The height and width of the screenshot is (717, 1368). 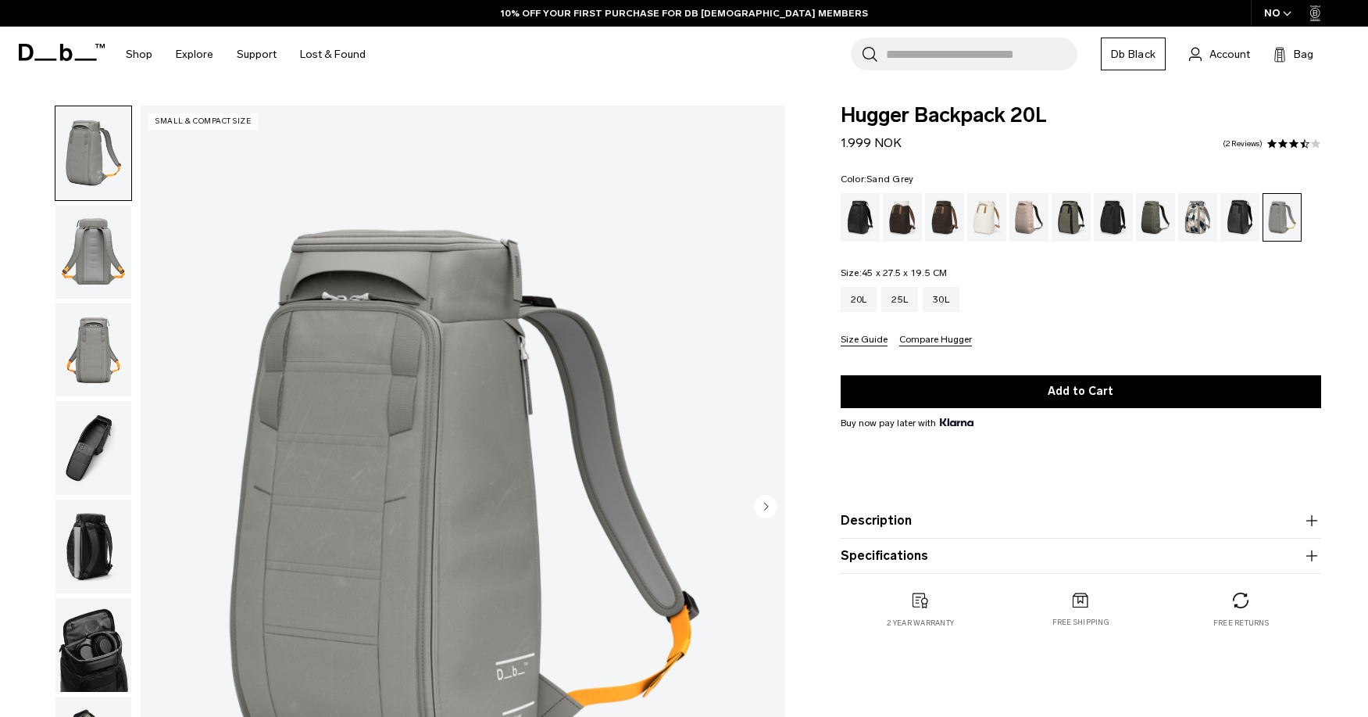 I want to click on span: Sand Grey, so click(x=890, y=179).